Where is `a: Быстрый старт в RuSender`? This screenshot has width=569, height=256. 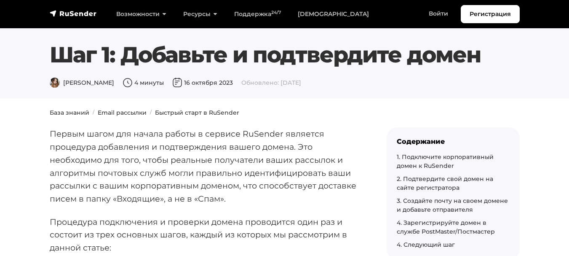
a: Быстрый старт в RuSender is located at coordinates (197, 112).